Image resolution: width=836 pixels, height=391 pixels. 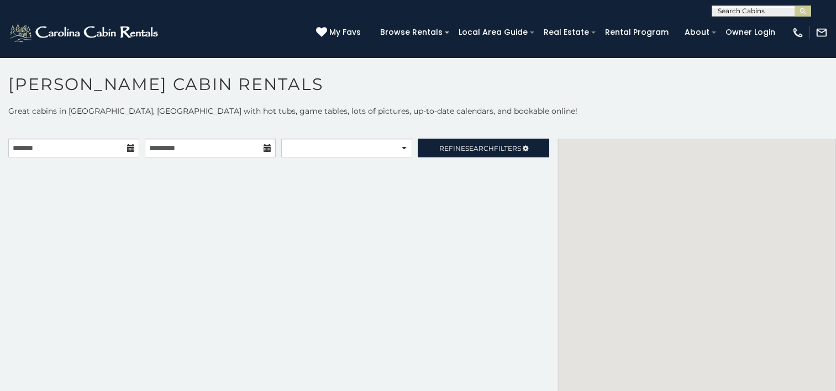 I want to click on a: RefineSearchFilters, so click(x=483, y=148).